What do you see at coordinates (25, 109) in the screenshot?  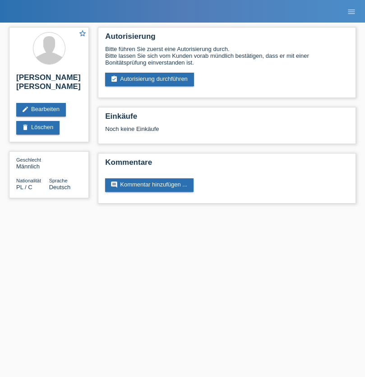 I see `i: edit` at bounding box center [25, 109].